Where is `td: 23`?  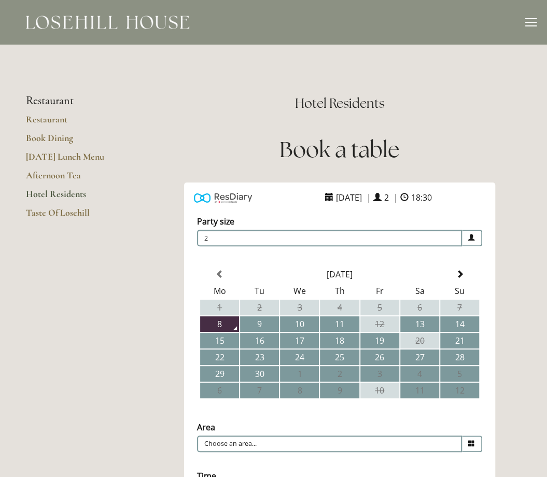
td: 23 is located at coordinates (259, 357).